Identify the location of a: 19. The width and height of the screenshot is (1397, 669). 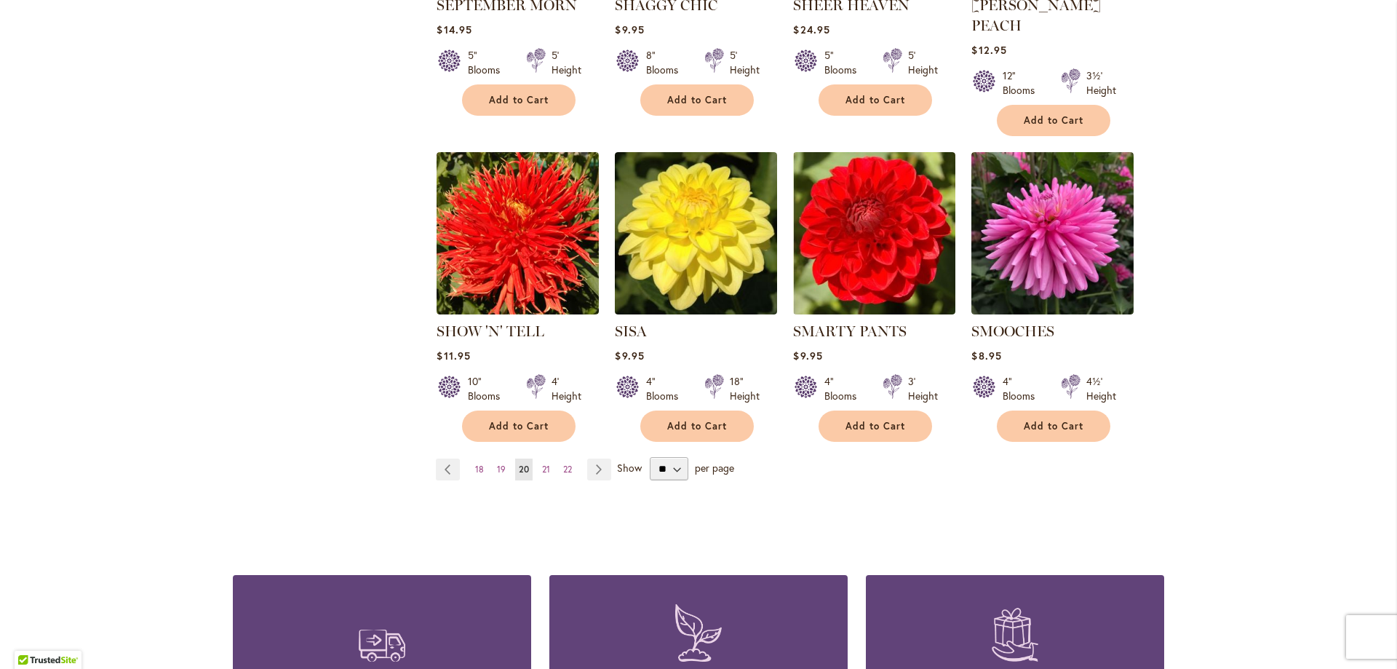
(501, 469).